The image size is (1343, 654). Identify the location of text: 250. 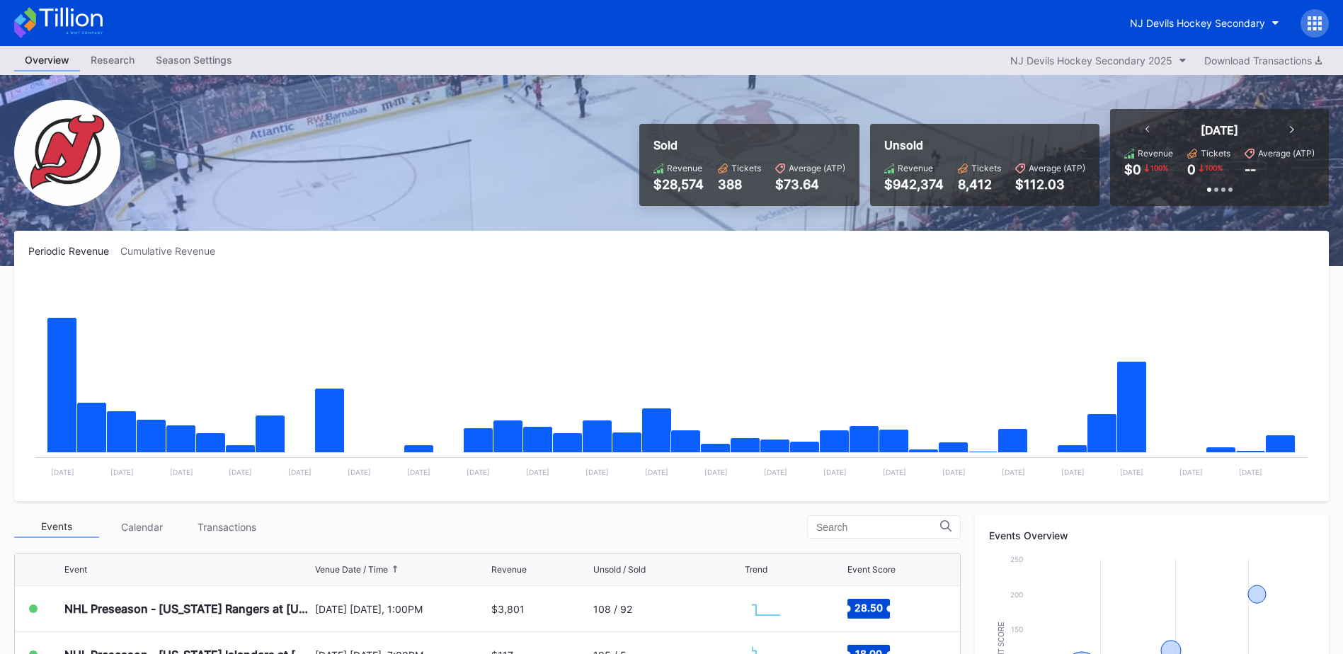
(1017, 559).